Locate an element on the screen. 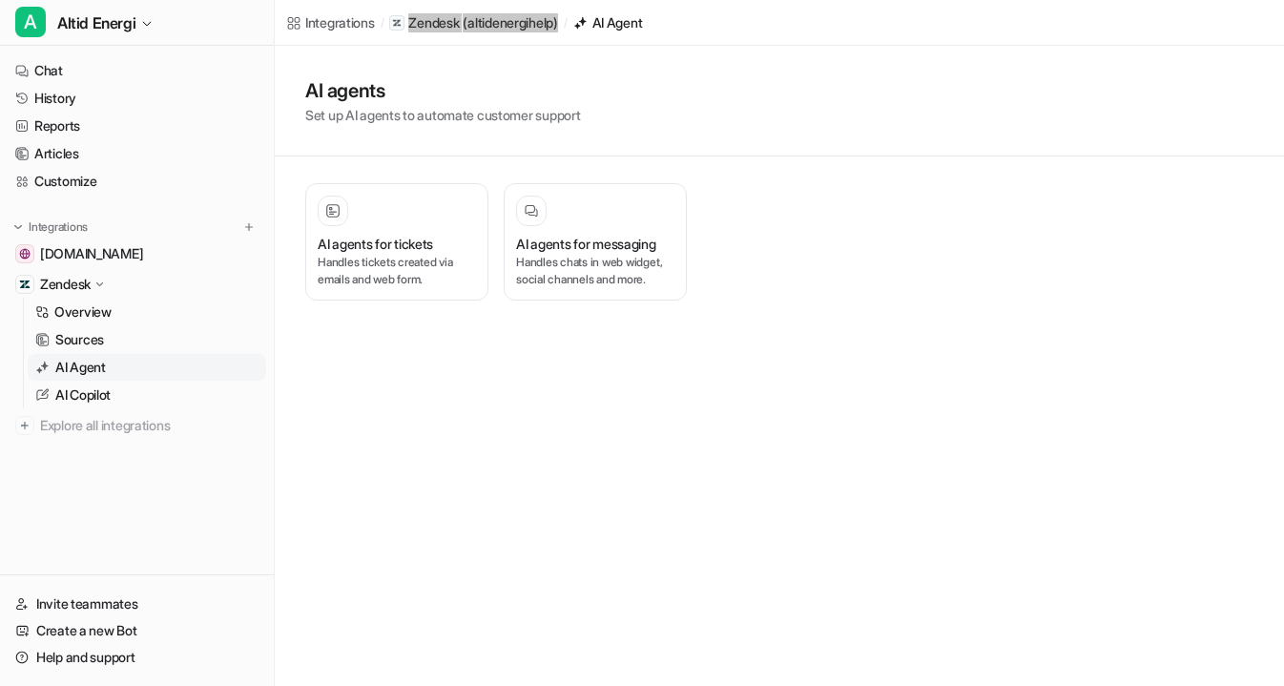 This screenshot has height=686, width=1284. span: Explore all integrations is located at coordinates (149, 426).